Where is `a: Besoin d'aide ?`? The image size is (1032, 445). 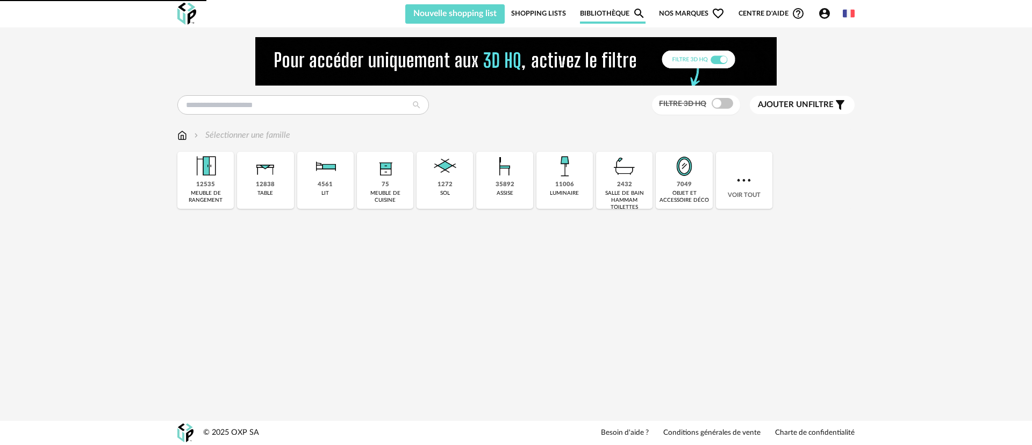
a: Besoin d'aide ? is located at coordinates (625, 433).